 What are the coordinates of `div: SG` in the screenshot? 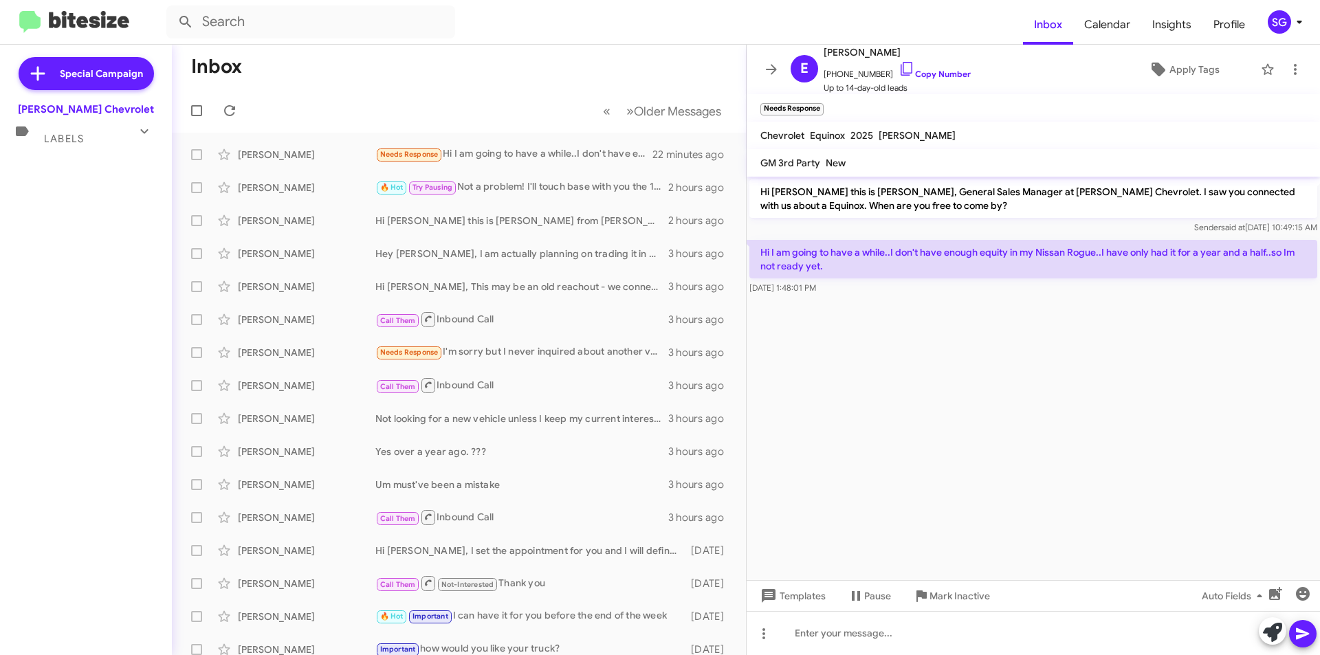 It's located at (1279, 22).